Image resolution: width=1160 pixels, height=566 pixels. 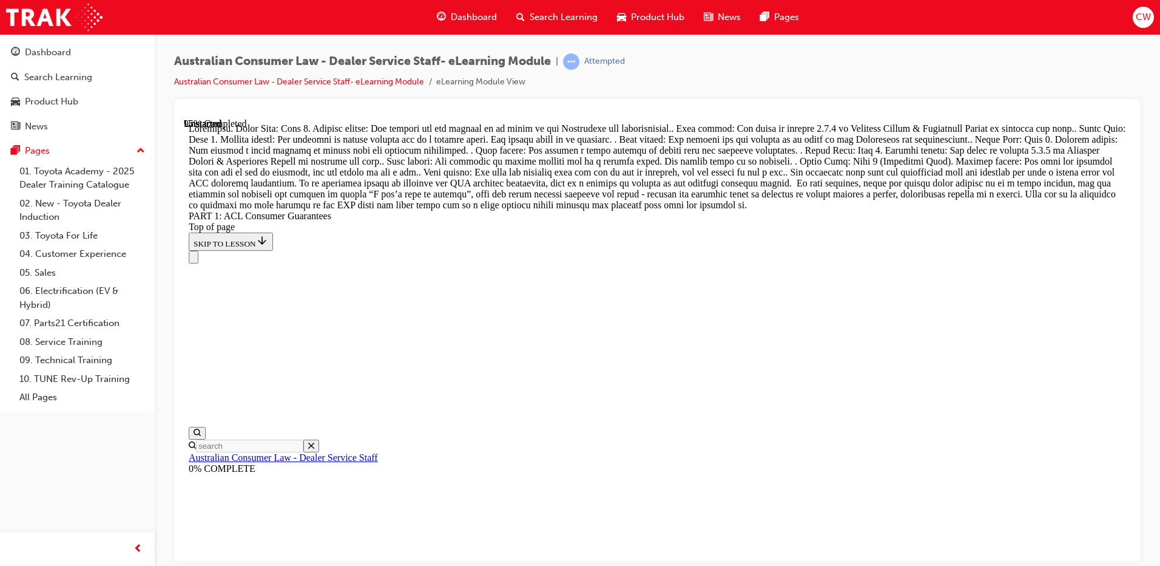 What do you see at coordinates (82, 210) in the screenshot?
I see `a: 02. New - Toyota Dealer Induction` at bounding box center [82, 210].